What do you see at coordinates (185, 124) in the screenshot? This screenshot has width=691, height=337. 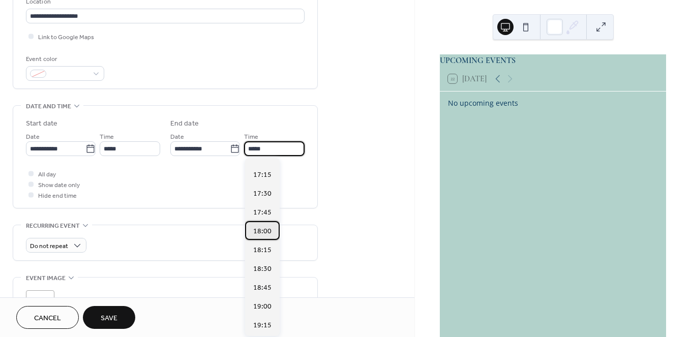 I see `div: End date` at bounding box center [185, 124].